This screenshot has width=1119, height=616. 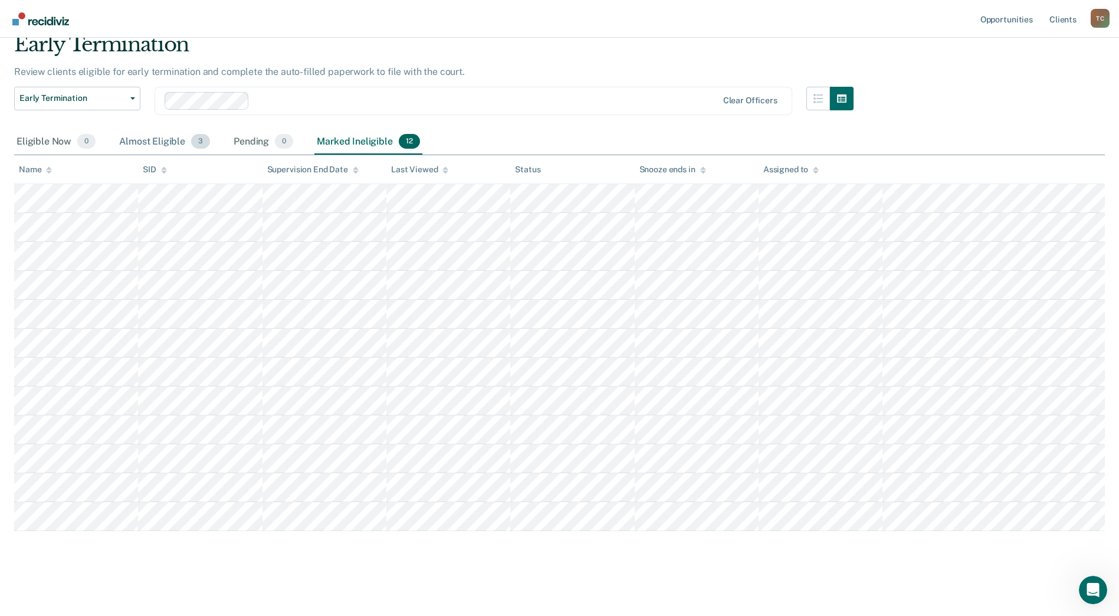 I want to click on img: Recidiviz, so click(x=41, y=19).